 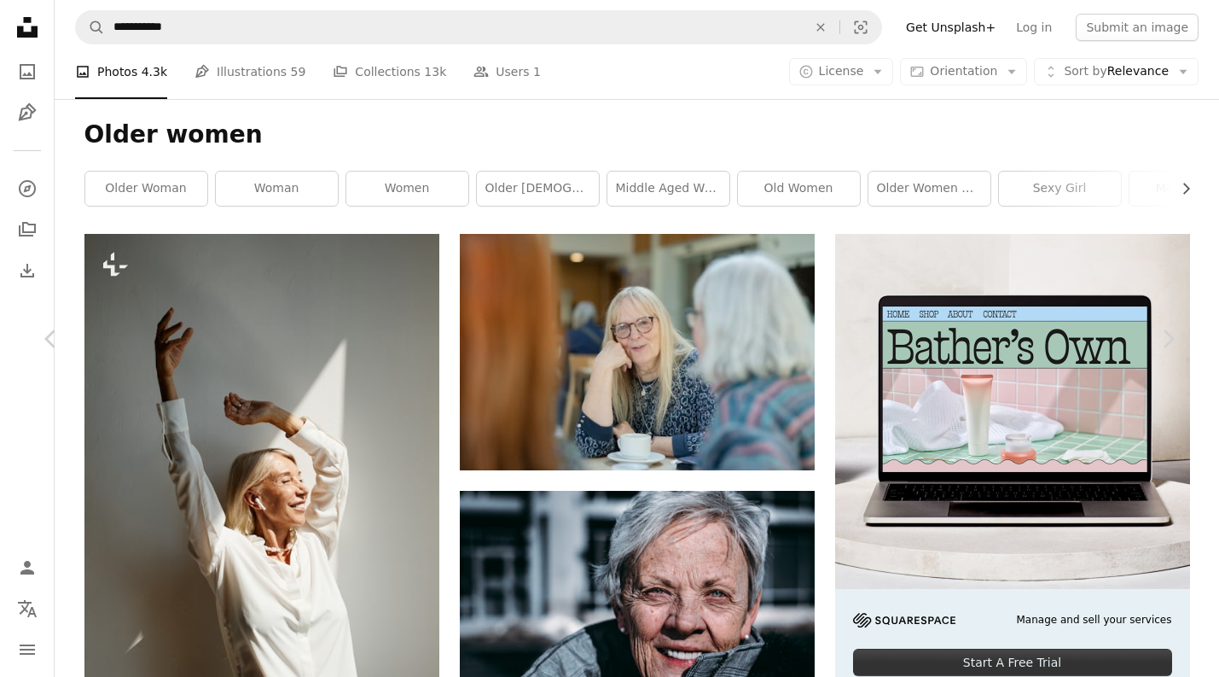 I want to click on button: Search Unsplash, so click(x=90, y=27).